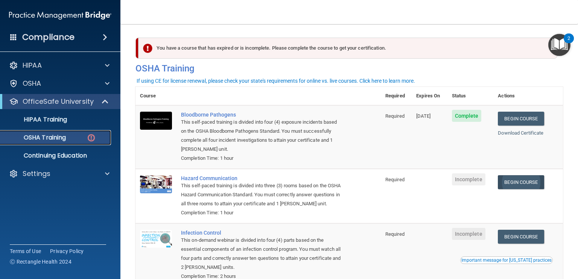 The width and height of the screenshot is (578, 279). What do you see at coordinates (262, 115) in the screenshot?
I see `div: Bloodborne Pathogens` at bounding box center [262, 115].